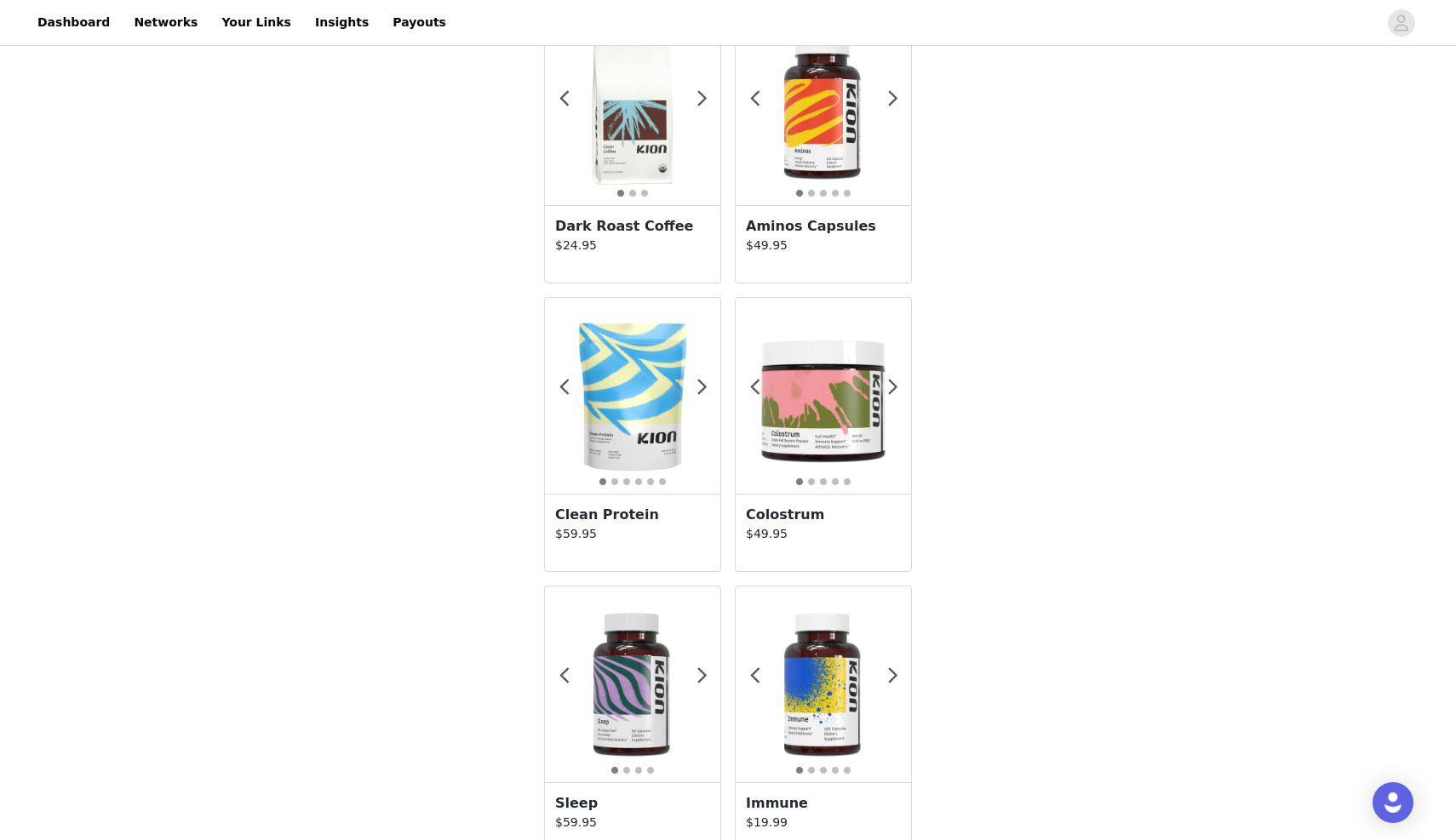  I want to click on div: Open Intercom Messenger, so click(1393, 803).